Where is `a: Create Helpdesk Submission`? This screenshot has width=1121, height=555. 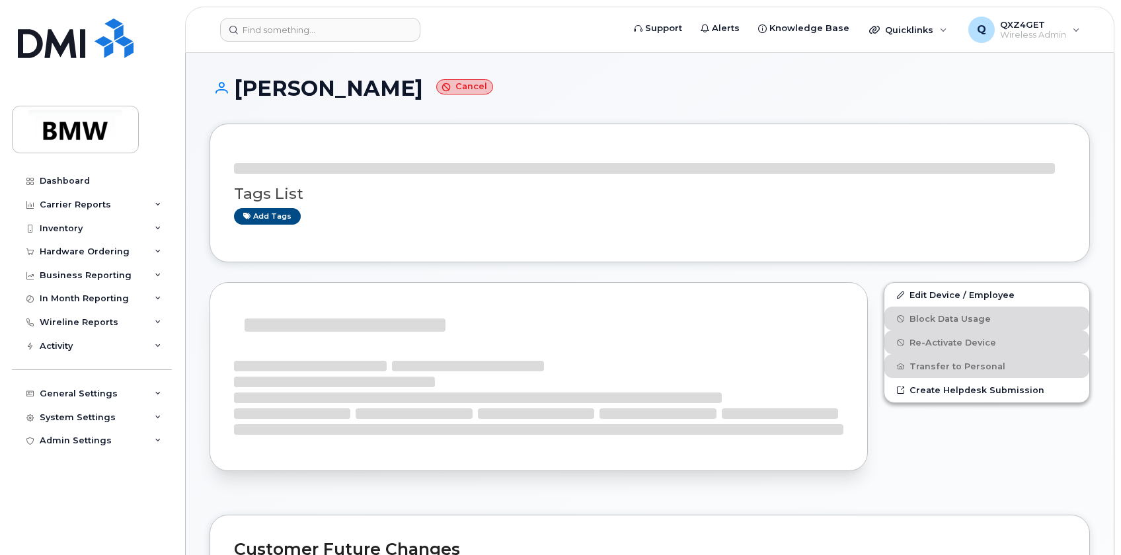 a: Create Helpdesk Submission is located at coordinates (987, 390).